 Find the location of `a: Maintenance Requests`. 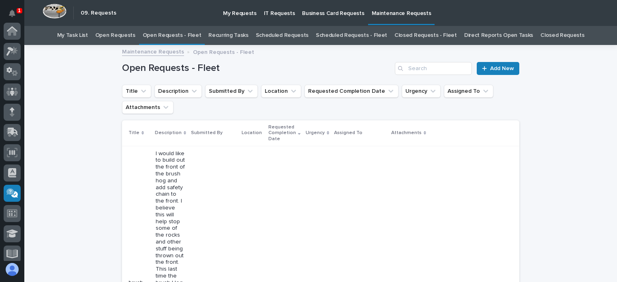

a: Maintenance Requests is located at coordinates (153, 51).